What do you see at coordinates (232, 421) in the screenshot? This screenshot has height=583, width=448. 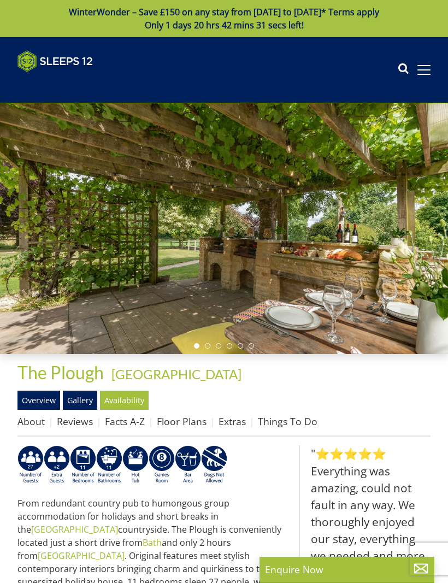 I see `a: Extras` at bounding box center [232, 421].